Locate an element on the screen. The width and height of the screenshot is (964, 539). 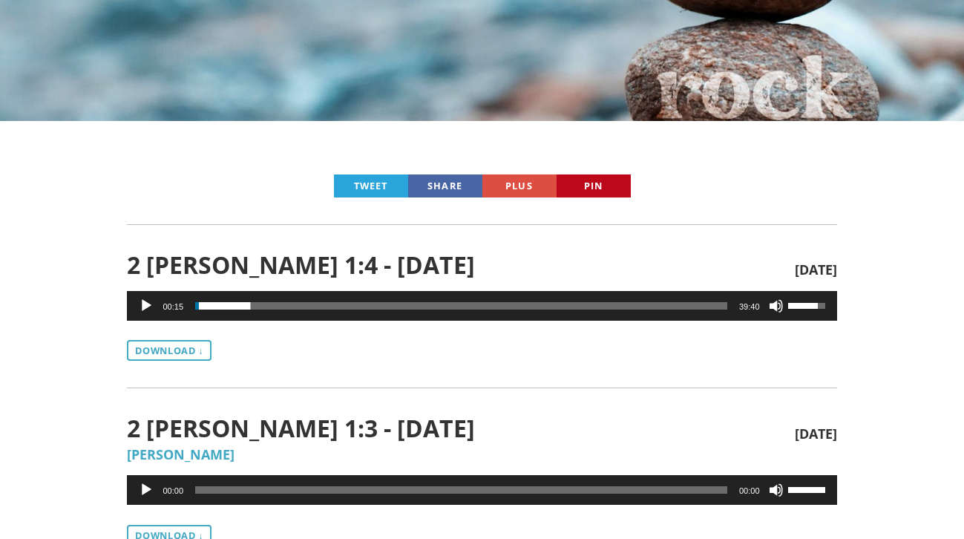
a: Share is located at coordinates (445, 186).